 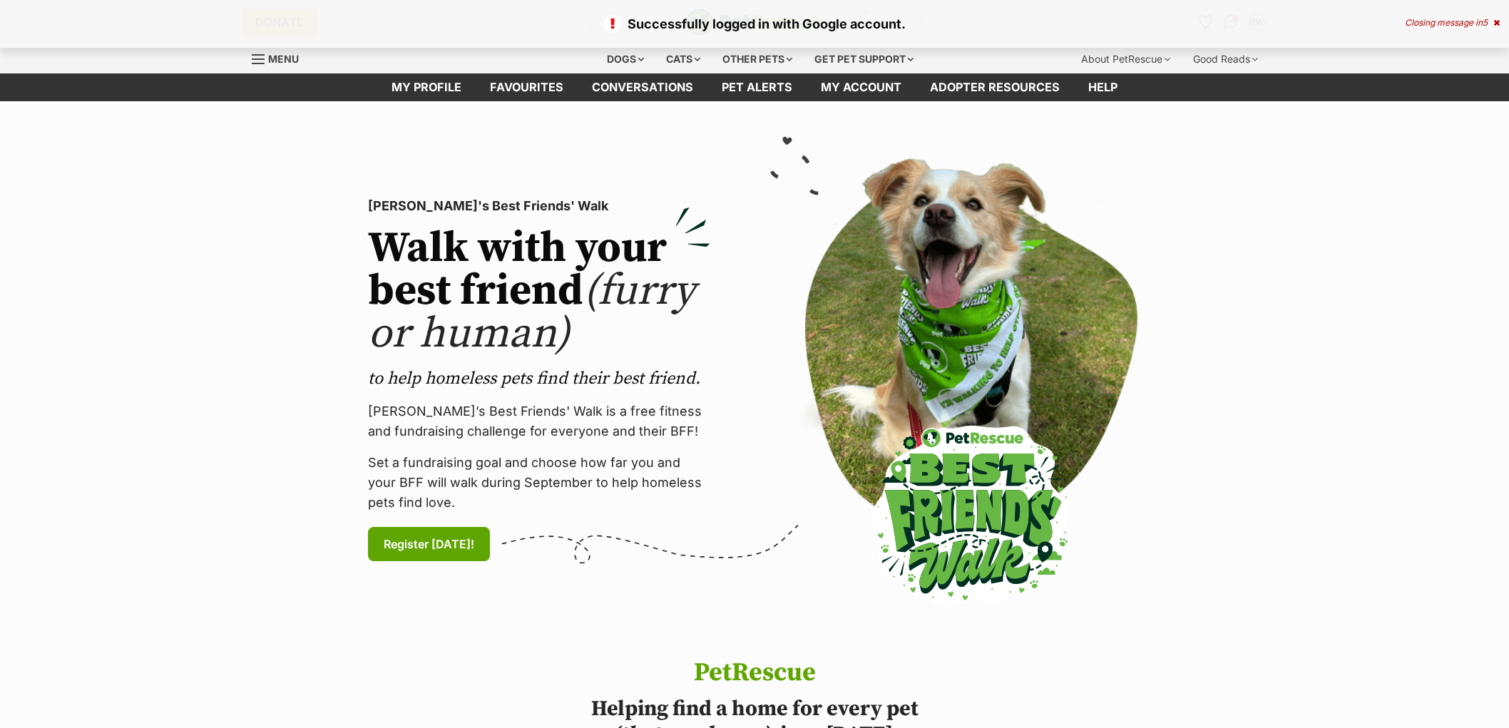 What do you see at coordinates (539, 292) in the screenshot?
I see `h2: Walk with your best friend` at bounding box center [539, 292].